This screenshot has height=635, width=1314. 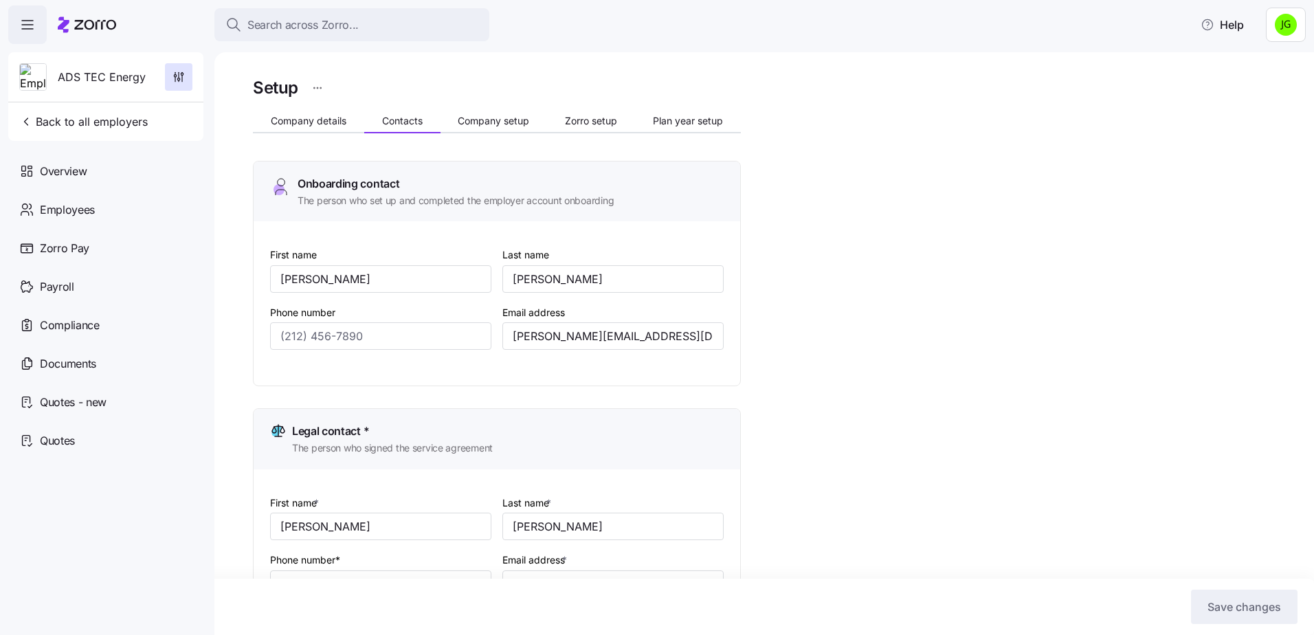 I want to click on span: Legal contact *, so click(x=331, y=431).